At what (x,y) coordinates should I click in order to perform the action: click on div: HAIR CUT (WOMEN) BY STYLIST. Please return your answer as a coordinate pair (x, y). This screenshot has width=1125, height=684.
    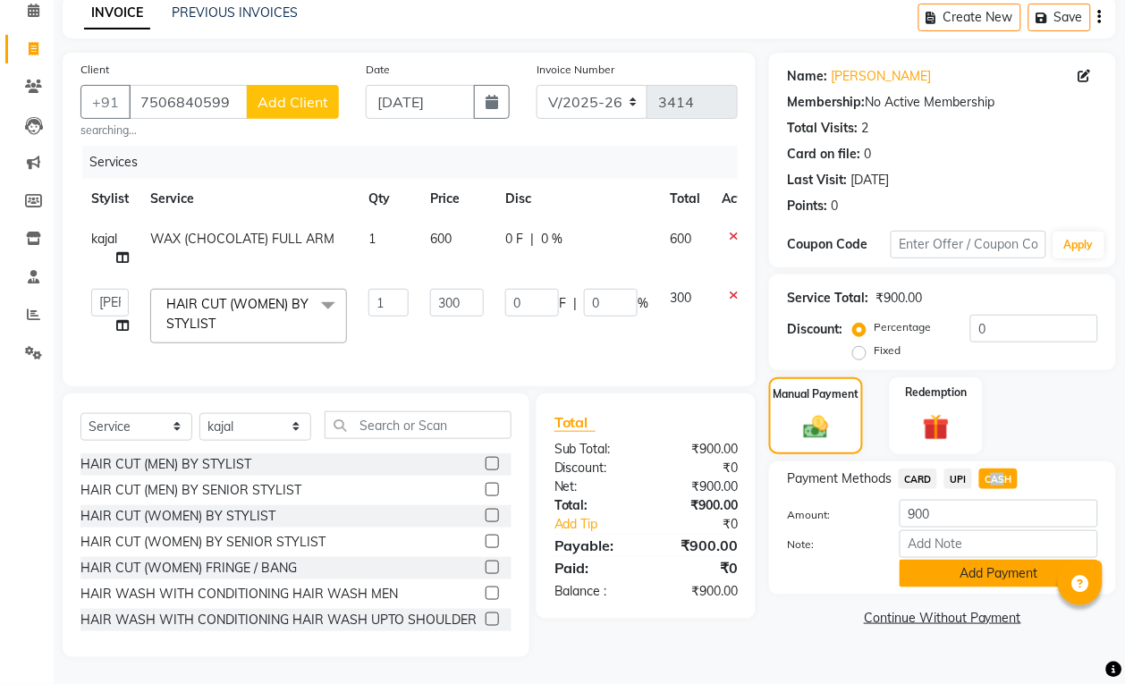
    Looking at the image, I should click on (178, 516).